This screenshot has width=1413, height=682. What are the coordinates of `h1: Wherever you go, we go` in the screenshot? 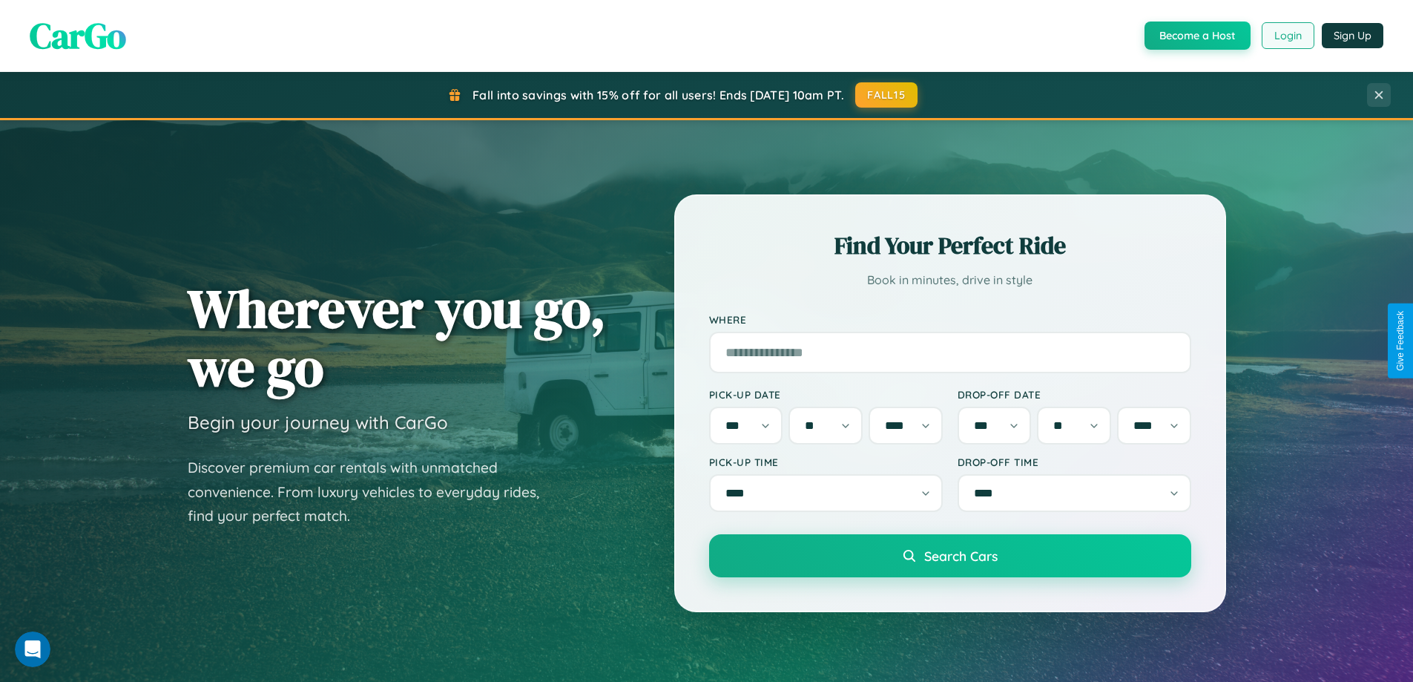 It's located at (397, 338).